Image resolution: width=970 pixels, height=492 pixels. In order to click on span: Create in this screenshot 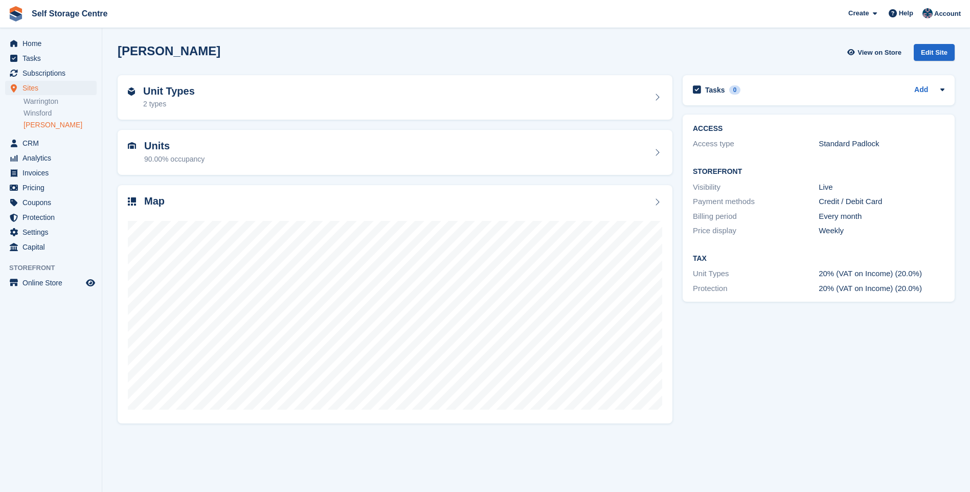, I will do `click(858, 13)`.